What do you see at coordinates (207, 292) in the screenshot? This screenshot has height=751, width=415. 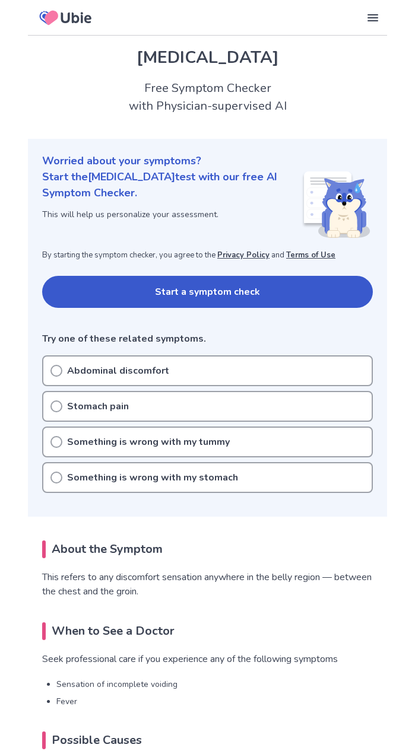 I see `button: Start a symptom check` at bounding box center [207, 292].